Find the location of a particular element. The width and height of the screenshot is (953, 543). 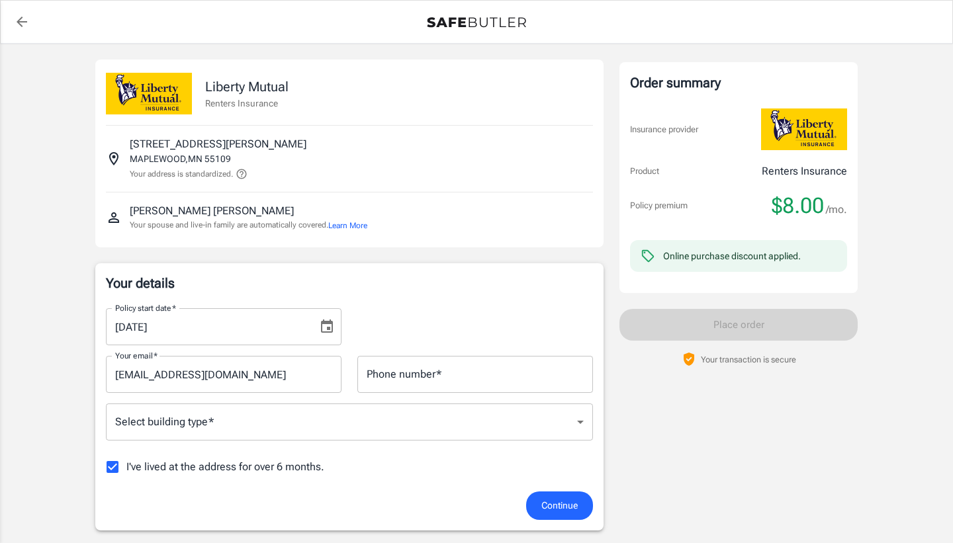

div: Online purchase discount applied. is located at coordinates (732, 256).